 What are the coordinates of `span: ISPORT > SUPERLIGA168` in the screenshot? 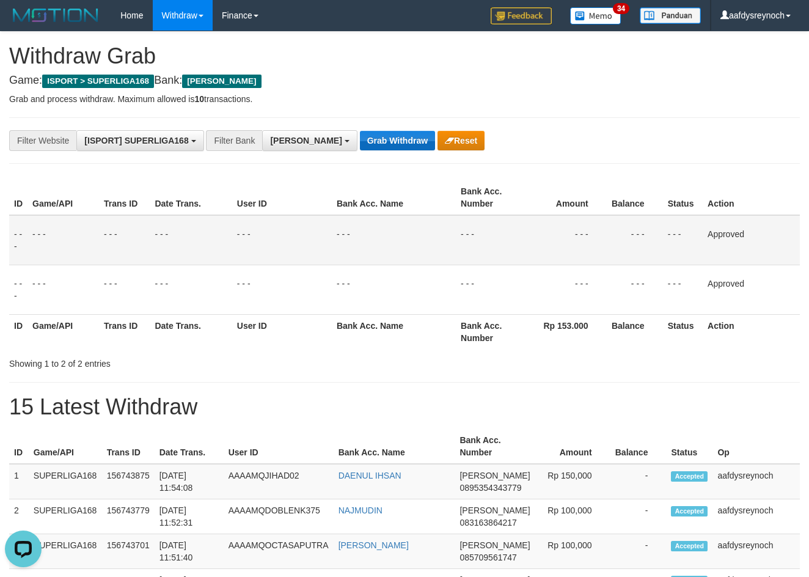 It's located at (98, 81).